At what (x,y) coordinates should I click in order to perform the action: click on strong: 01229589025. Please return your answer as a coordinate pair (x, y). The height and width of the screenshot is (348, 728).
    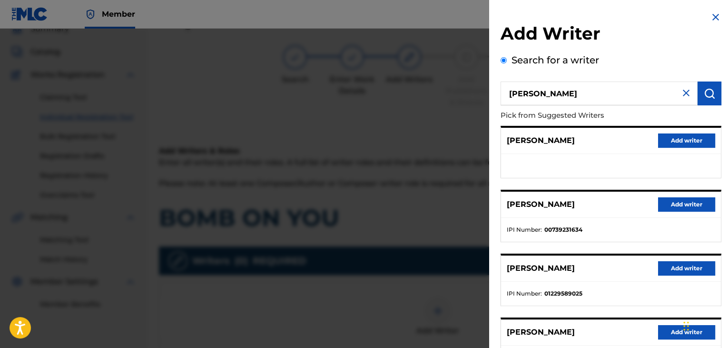
    Looking at the image, I should click on (564, 293).